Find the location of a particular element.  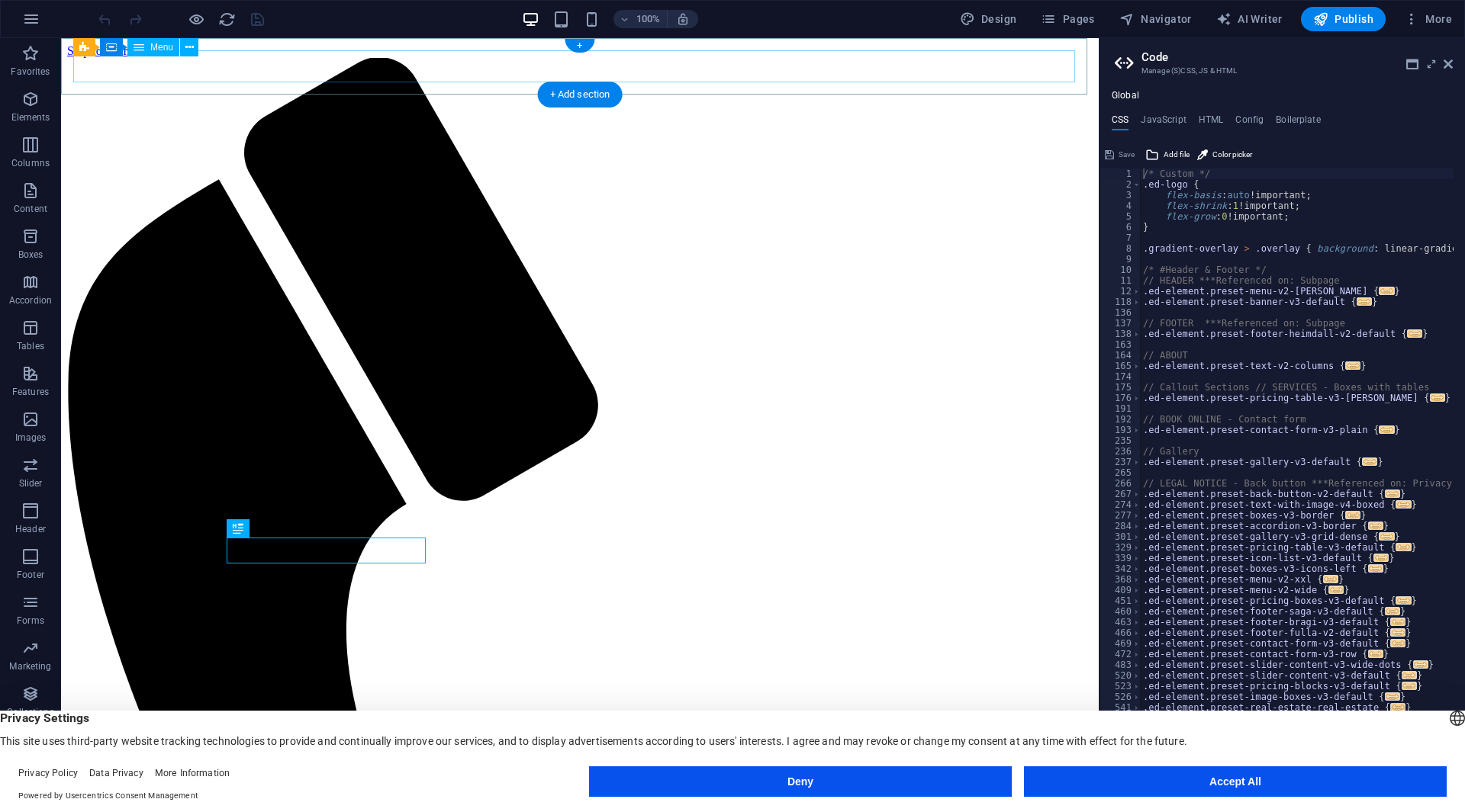

p: Header is located at coordinates (31, 530).